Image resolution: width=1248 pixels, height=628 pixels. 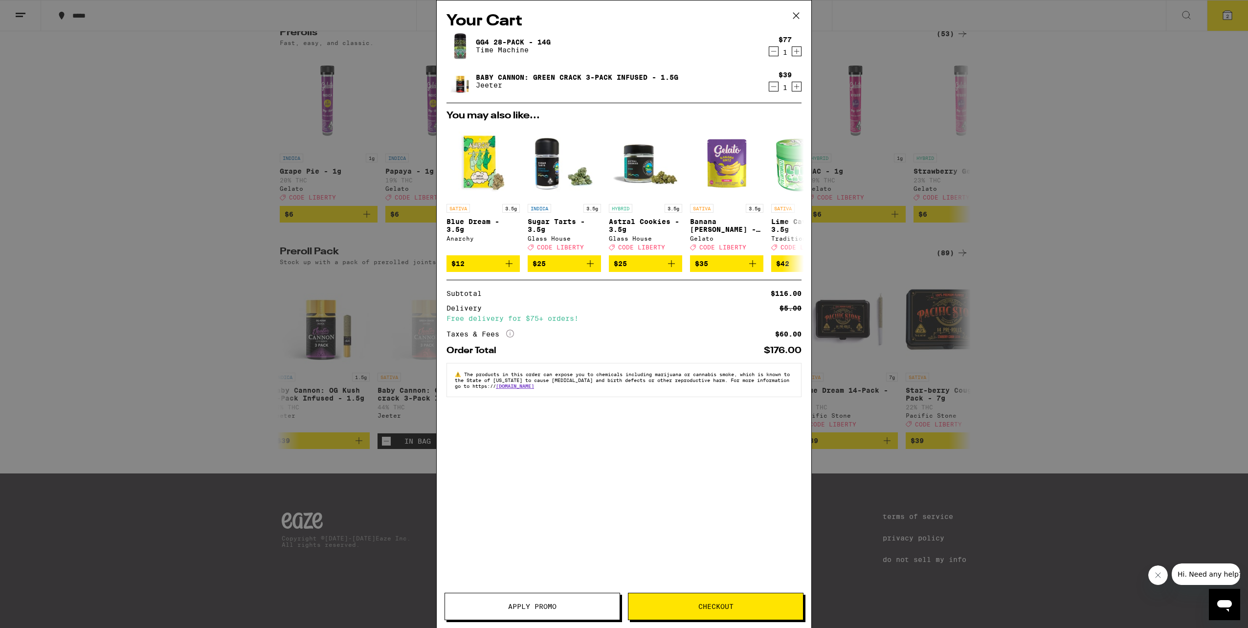 What do you see at coordinates (808, 238) in the screenshot?
I see `div: Traditional` at bounding box center [808, 238].